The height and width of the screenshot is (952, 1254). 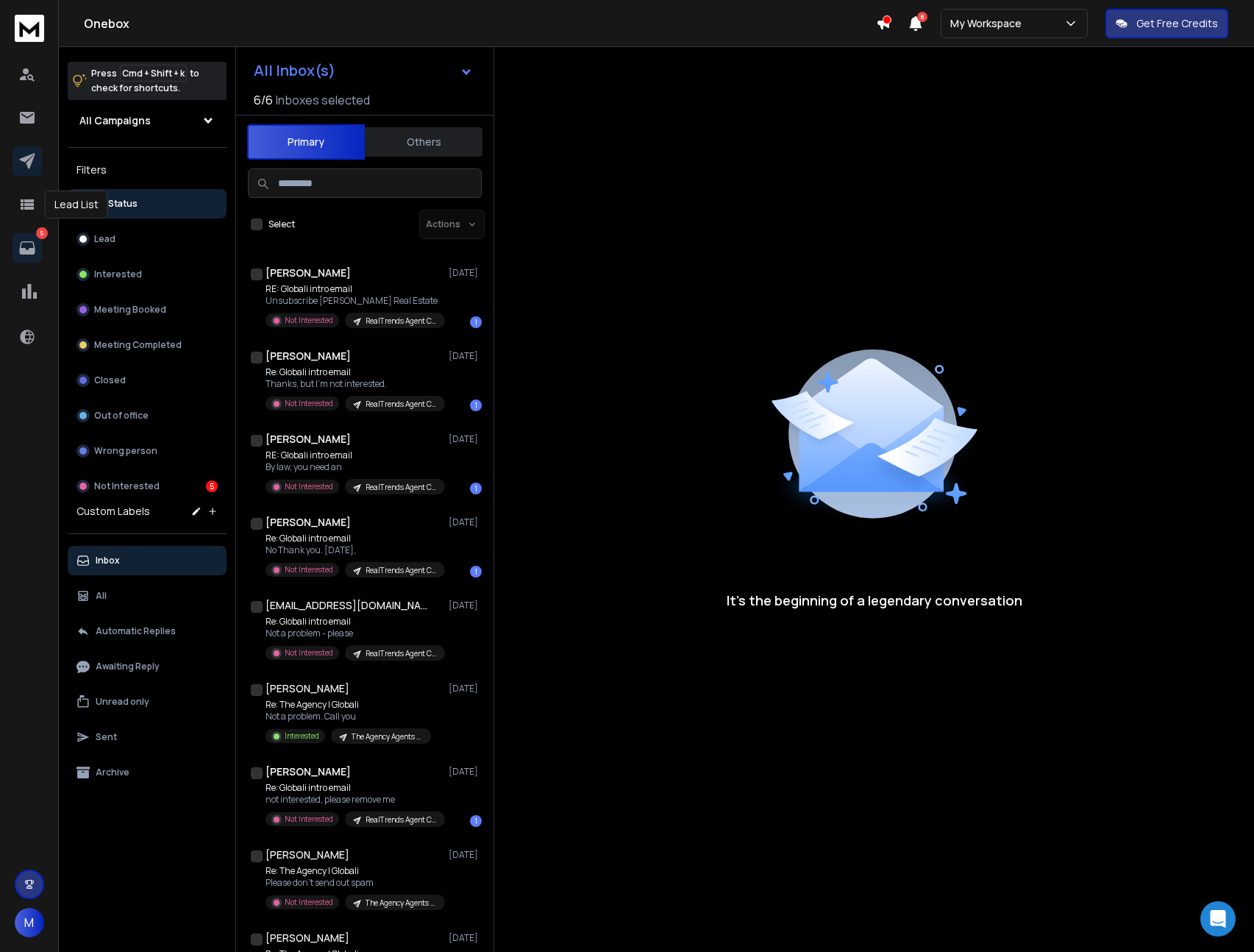 What do you see at coordinates (104, 239) in the screenshot?
I see `p: Lead` at bounding box center [104, 239].